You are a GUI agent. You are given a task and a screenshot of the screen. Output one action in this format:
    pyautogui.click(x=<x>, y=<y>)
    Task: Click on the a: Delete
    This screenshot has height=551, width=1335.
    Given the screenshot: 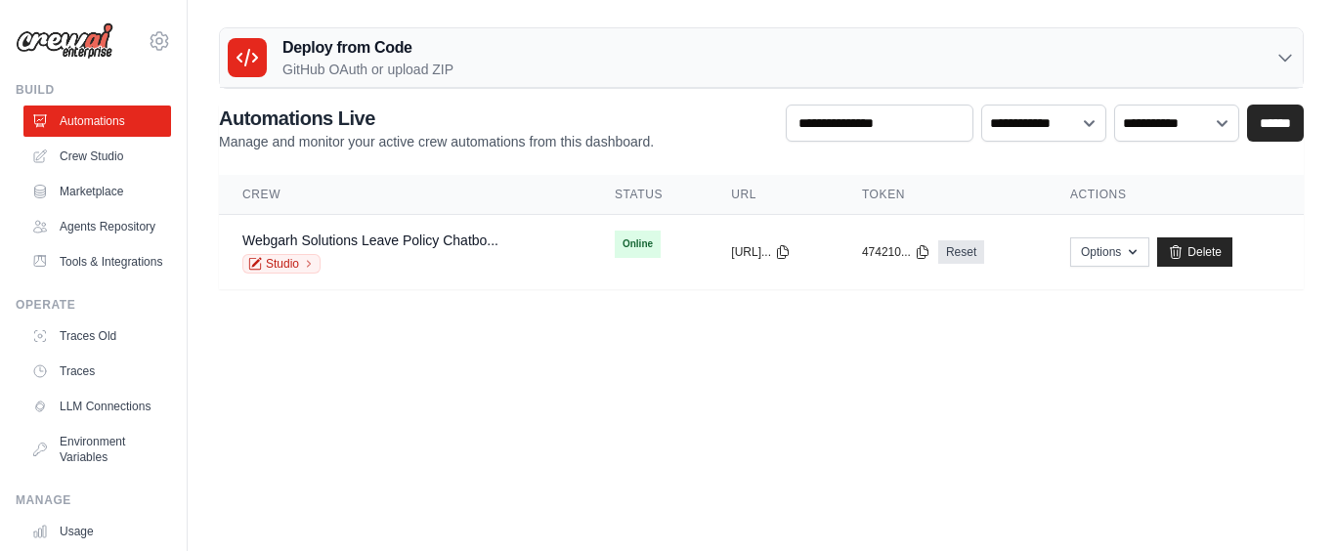 What is the action you would take?
    pyautogui.click(x=1194, y=252)
    